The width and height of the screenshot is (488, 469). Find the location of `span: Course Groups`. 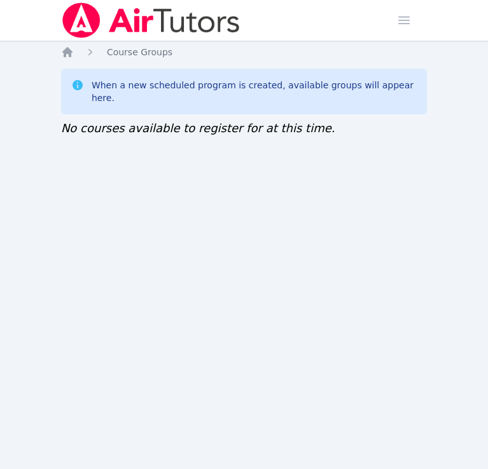

span: Course Groups is located at coordinates (139, 52).